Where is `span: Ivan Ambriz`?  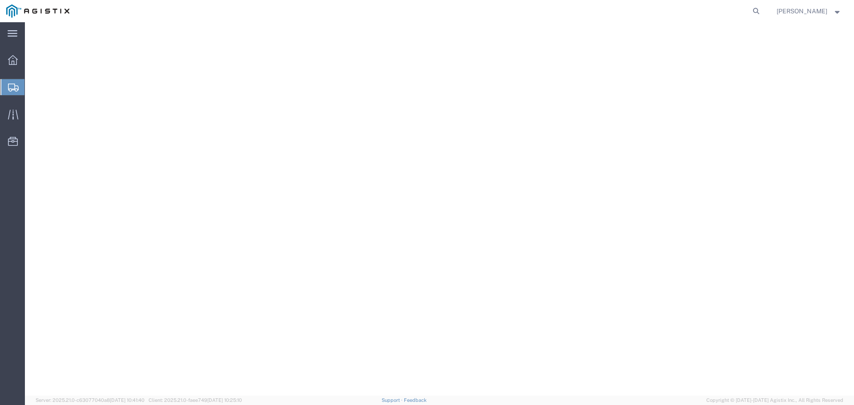
span: Ivan Ambriz is located at coordinates (802, 11).